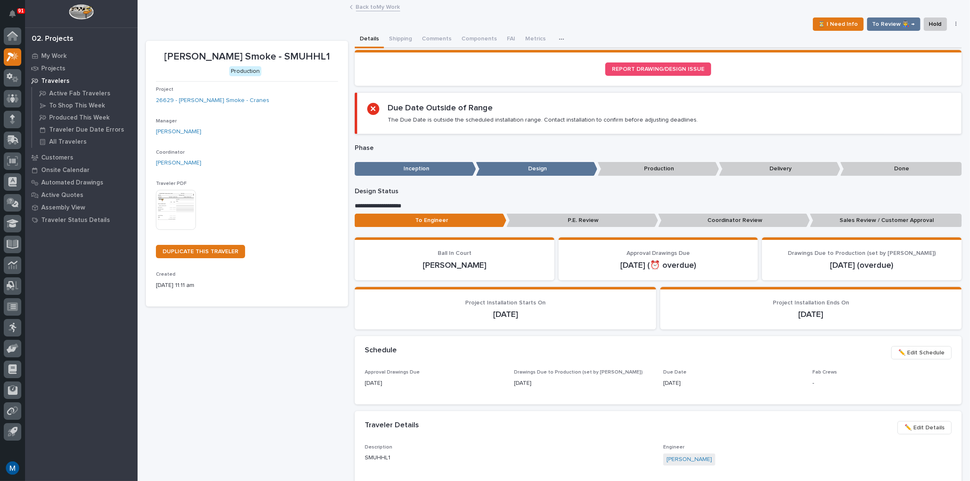 The width and height of the screenshot is (970, 481). I want to click on a: To Shop This Week, so click(85, 105).